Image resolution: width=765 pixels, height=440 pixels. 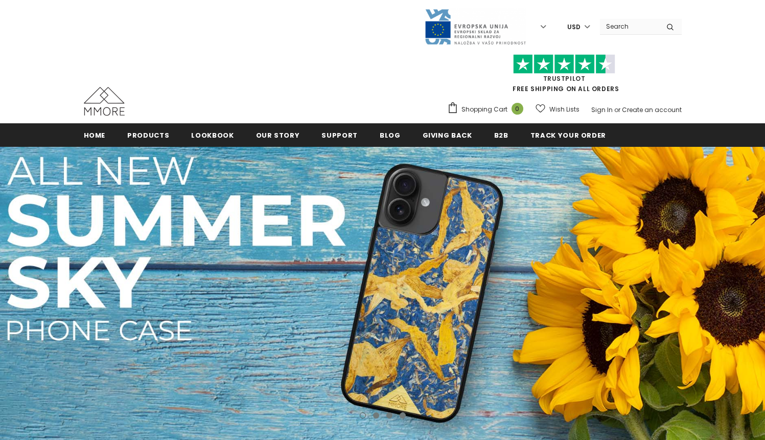 I want to click on span: Wish Lists, so click(x=564, y=109).